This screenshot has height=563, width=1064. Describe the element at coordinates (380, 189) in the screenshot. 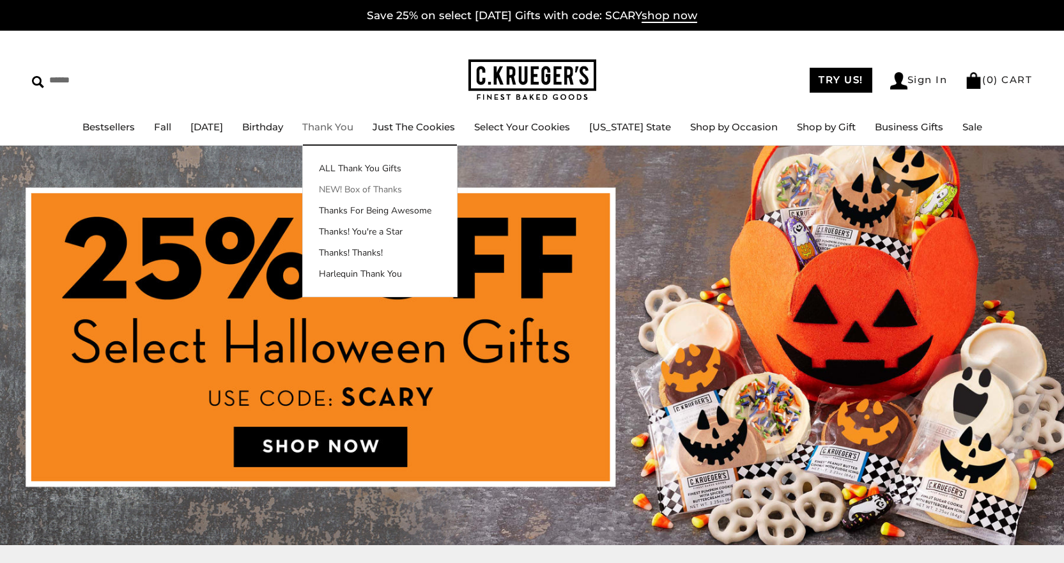

I see `a: NEW! Box of Thanks` at that location.